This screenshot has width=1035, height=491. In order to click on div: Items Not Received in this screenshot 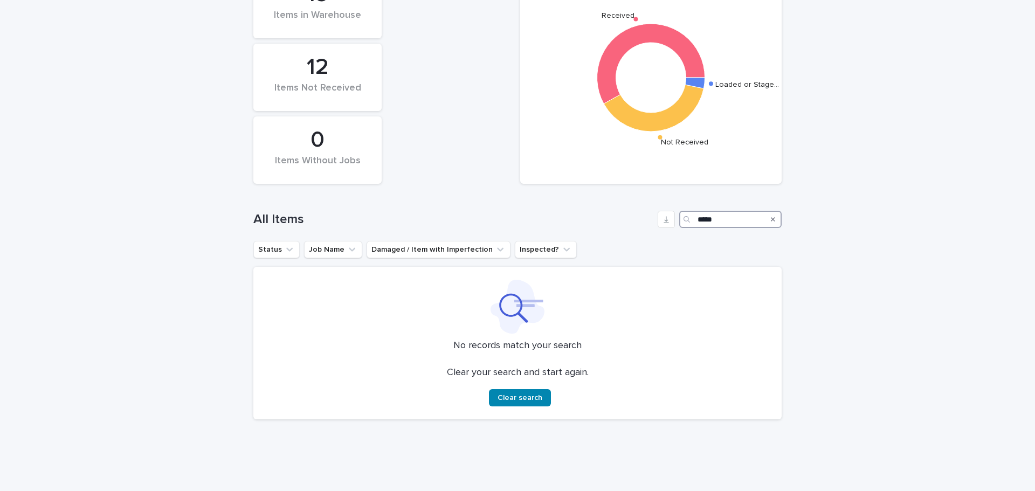, I will do `click(317, 94)`.